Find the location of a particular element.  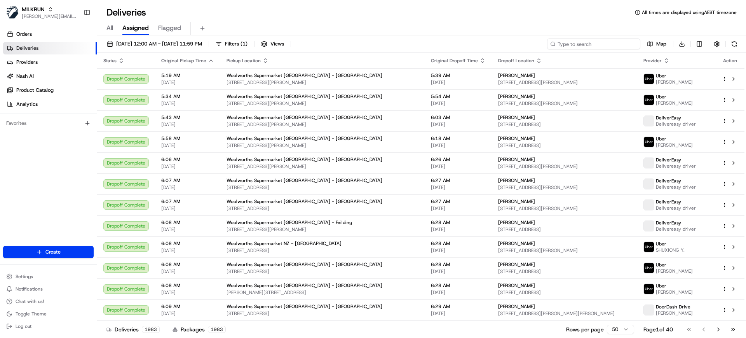

span: Deliveries is located at coordinates (27, 48).